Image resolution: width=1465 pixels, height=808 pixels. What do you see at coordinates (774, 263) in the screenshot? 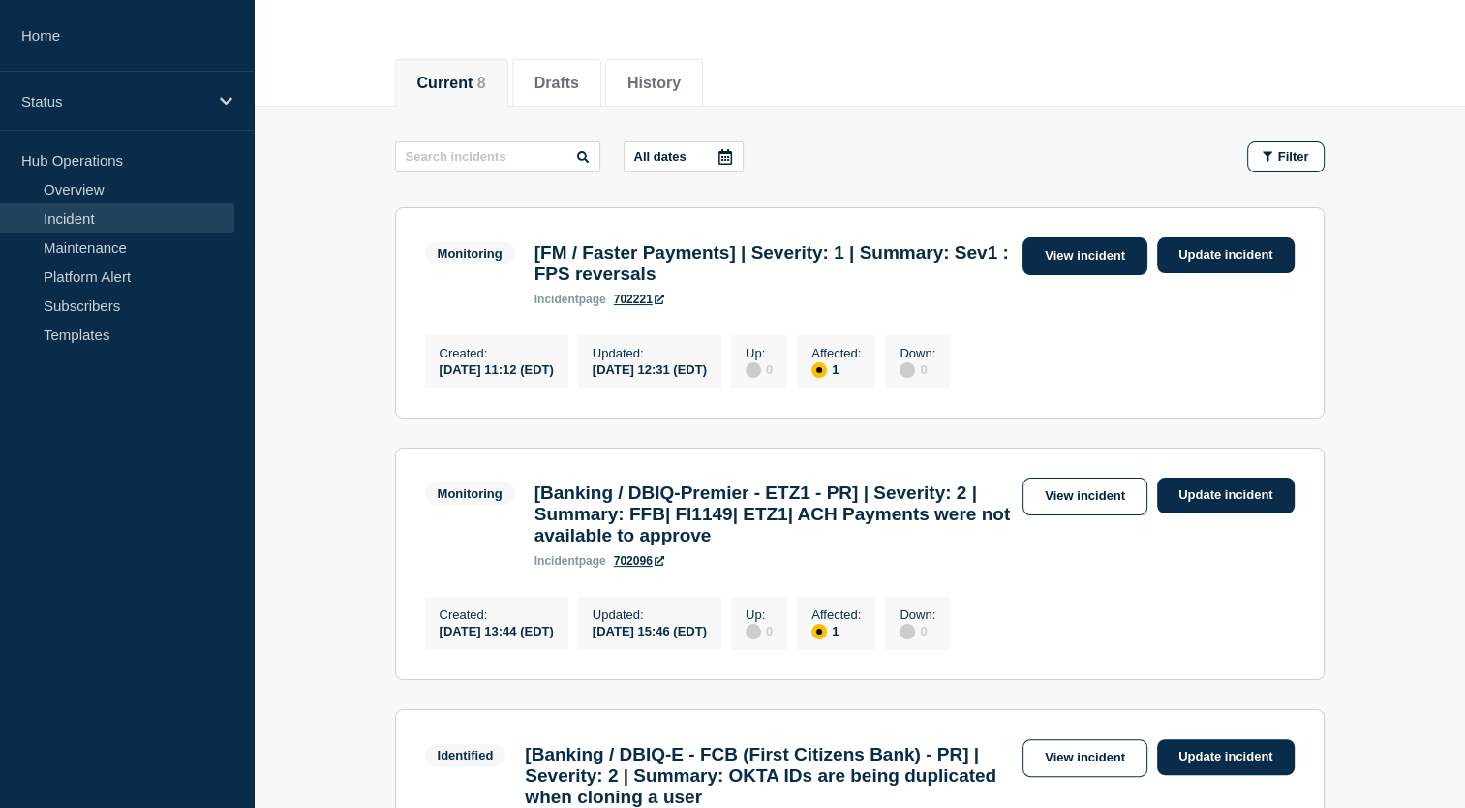
I see `h3: [FM / Faster Payments] | Severity: 1 | Summary: Sev1 : FPS reversals` at bounding box center [774, 263].